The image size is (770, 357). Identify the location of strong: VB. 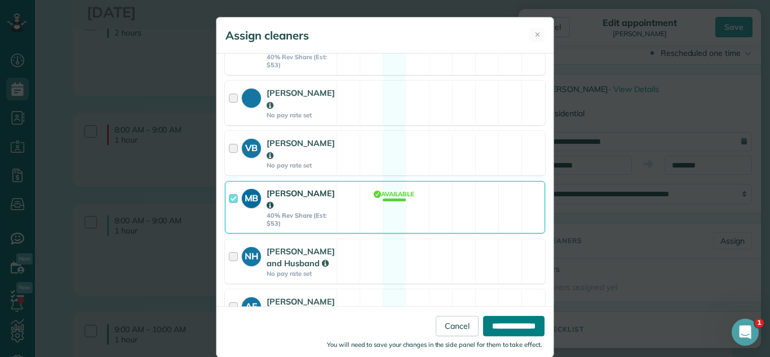
(251, 147).